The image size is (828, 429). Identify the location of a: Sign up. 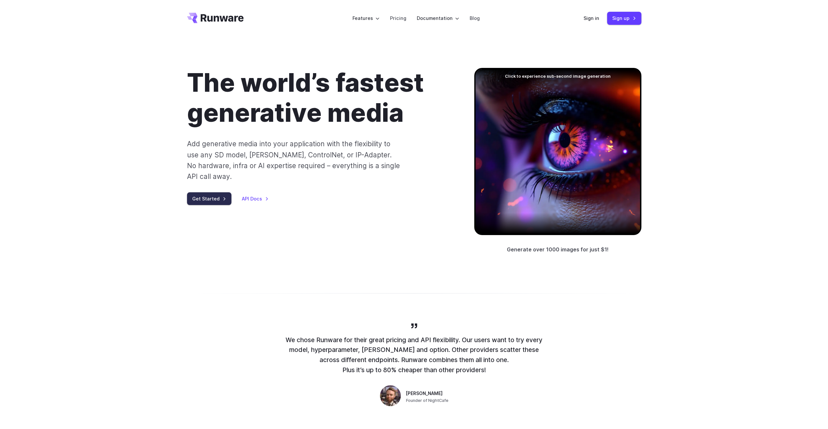
(624, 18).